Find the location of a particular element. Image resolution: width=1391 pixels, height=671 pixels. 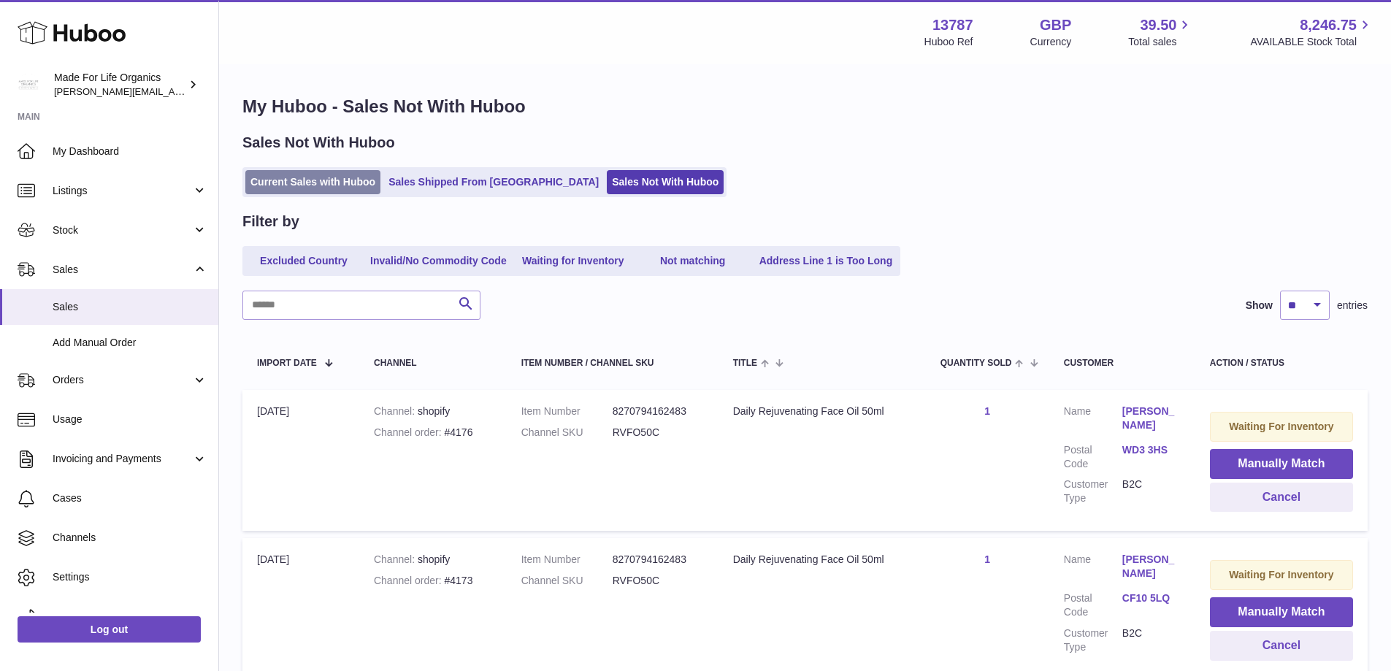

span: 8,246.75 is located at coordinates (1329, 25).